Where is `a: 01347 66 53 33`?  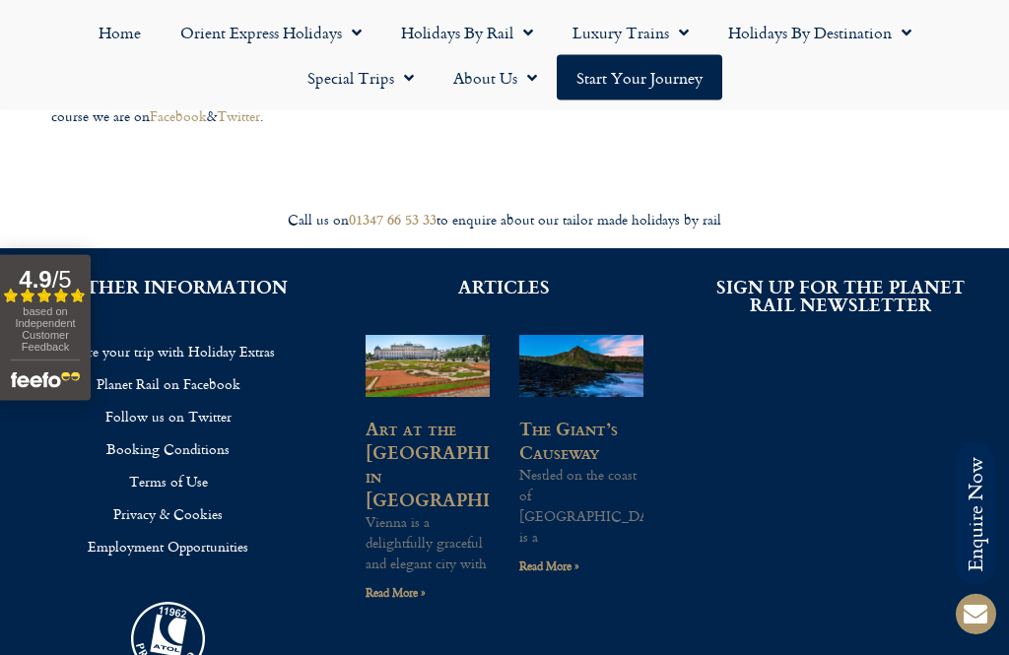
a: 01347 66 53 33 is located at coordinates (392, 220).